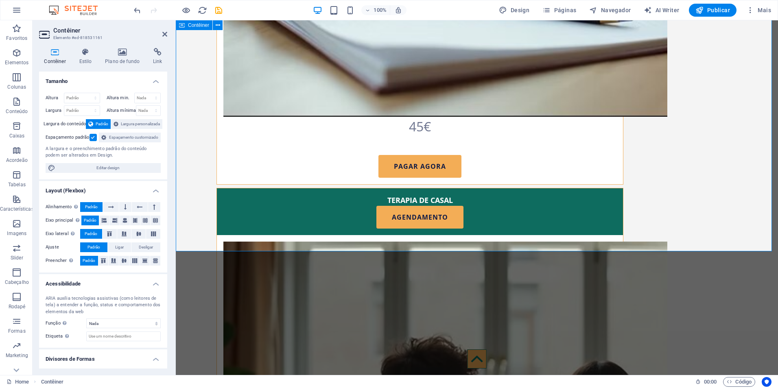  I want to click on div: ARIA auxilia tecnologias assistivas (como leitores de tela) a entender a função, status e comport..., so click(103, 306).